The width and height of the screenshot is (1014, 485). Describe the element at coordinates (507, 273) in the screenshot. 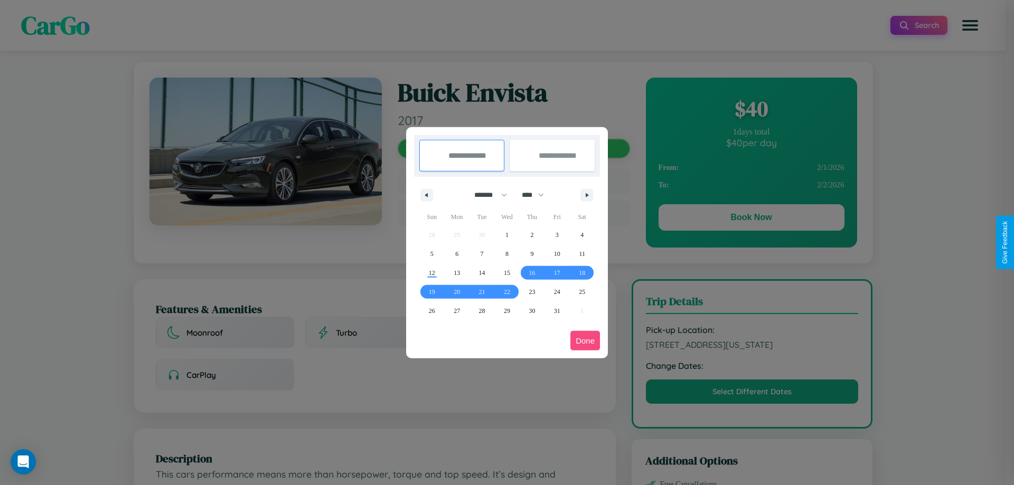

I see `span: 15` at that location.